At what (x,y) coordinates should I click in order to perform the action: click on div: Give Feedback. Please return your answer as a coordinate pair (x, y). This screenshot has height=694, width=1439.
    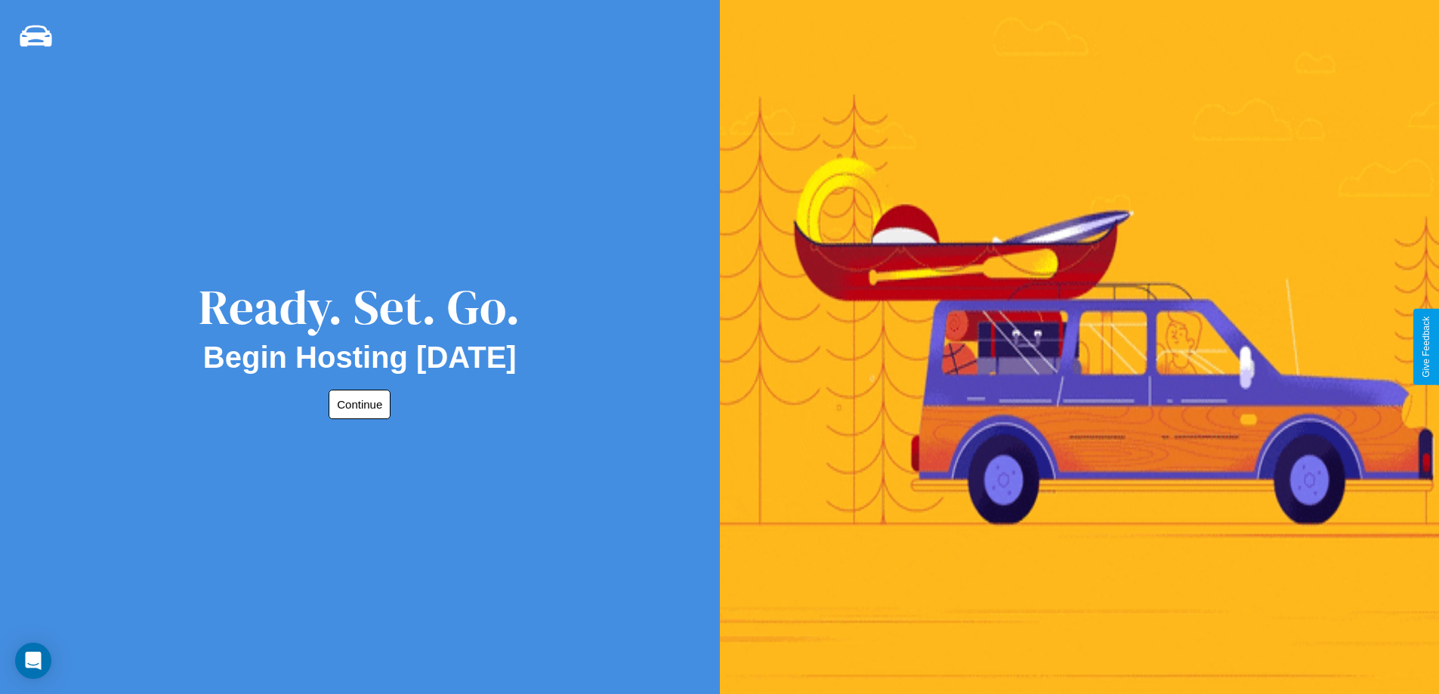
    Looking at the image, I should click on (1426, 347).